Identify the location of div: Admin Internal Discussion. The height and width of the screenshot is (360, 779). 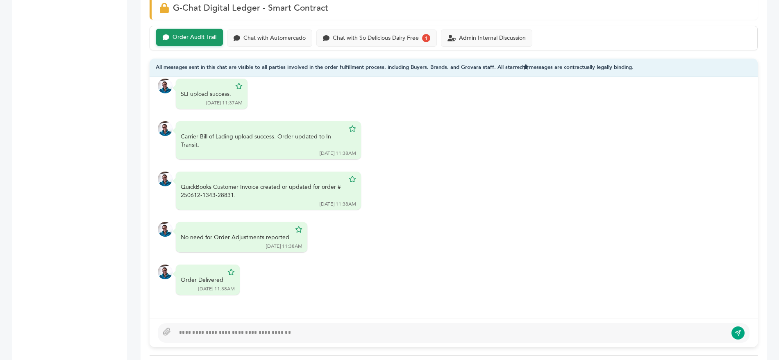
(492, 38).